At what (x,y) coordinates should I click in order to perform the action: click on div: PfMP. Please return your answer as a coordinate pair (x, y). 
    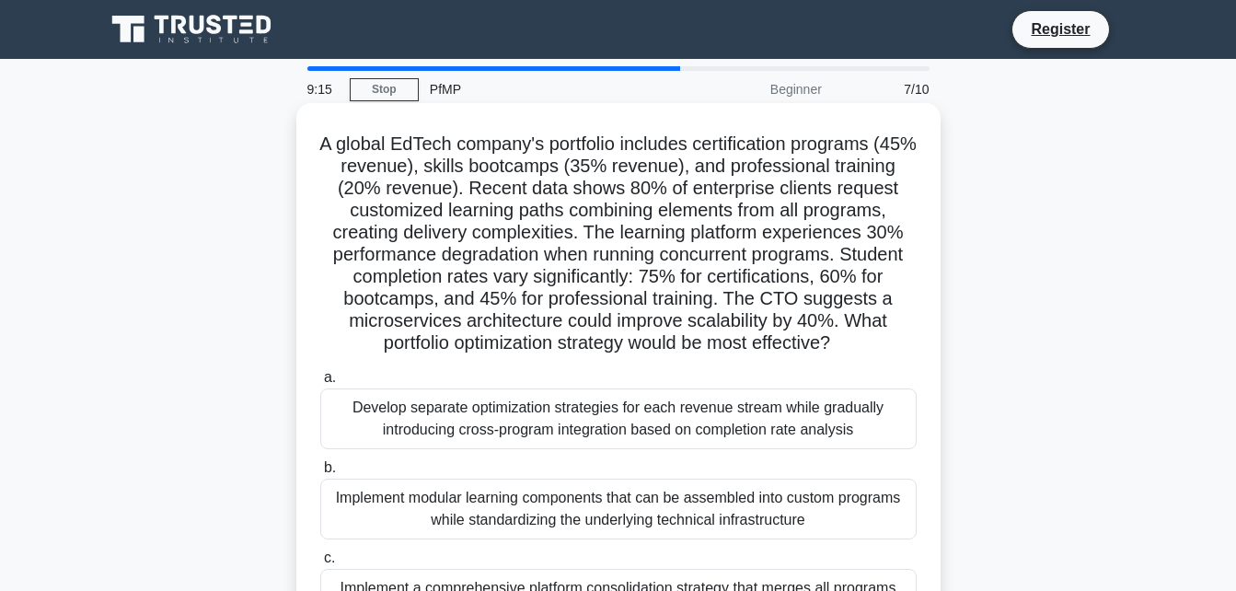
    Looking at the image, I should click on (545, 89).